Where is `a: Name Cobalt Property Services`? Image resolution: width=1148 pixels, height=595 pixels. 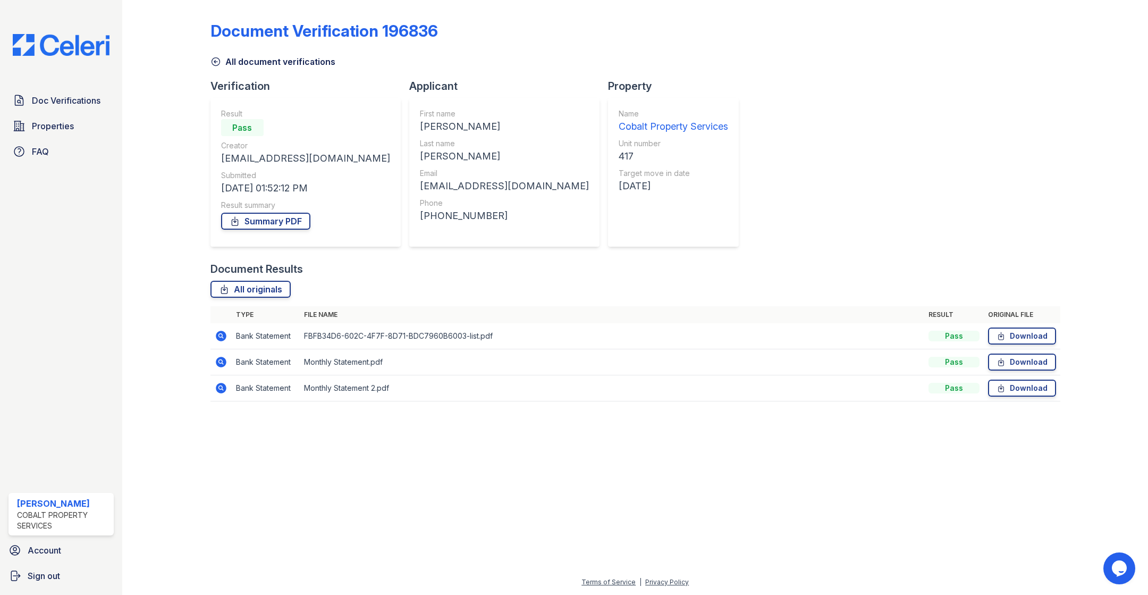
a: Name Cobalt Property Services is located at coordinates (673, 121).